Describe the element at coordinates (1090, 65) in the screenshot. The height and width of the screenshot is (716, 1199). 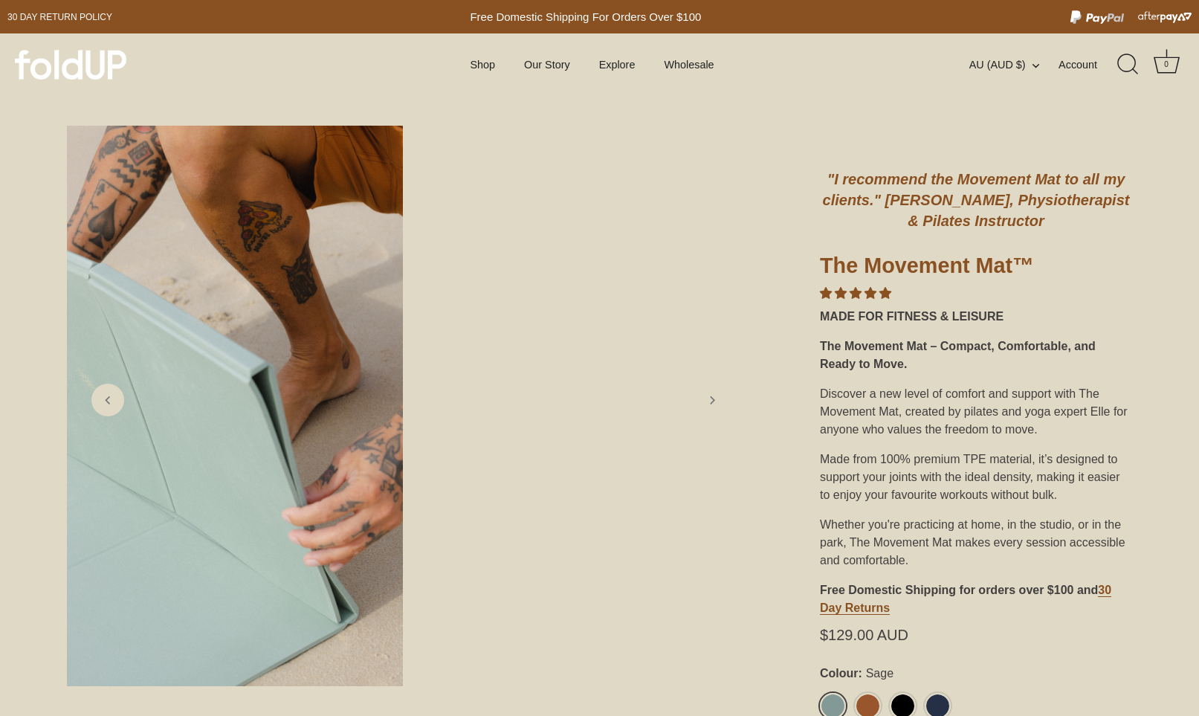
I see `a: Account` at that location.